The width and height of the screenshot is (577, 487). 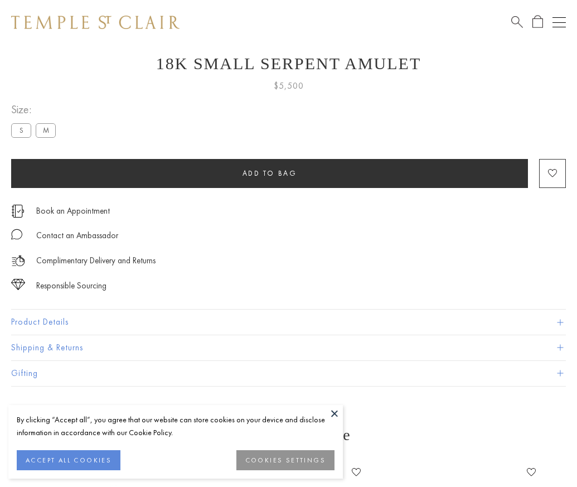 What do you see at coordinates (71, 285) in the screenshot?
I see `div: Responsible Sourcing` at bounding box center [71, 285].